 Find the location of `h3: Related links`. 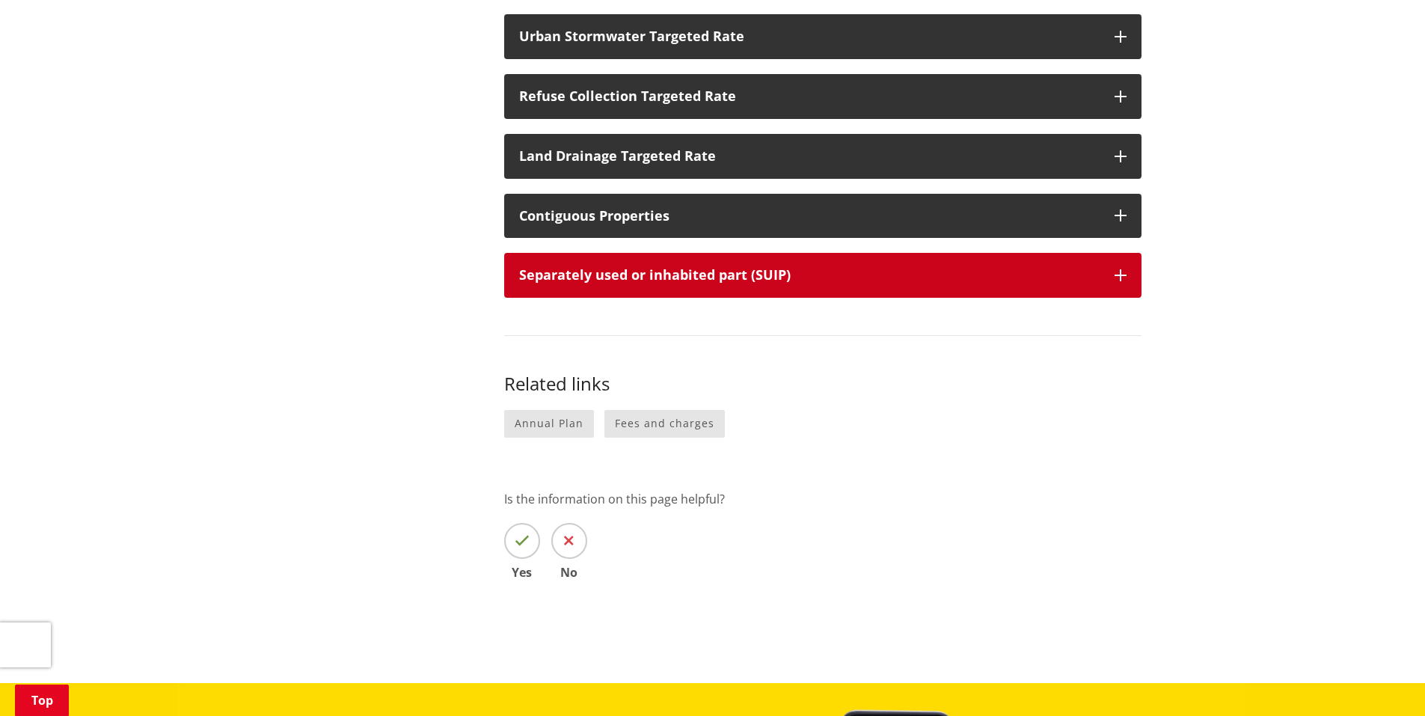

h3: Related links is located at coordinates (823, 384).